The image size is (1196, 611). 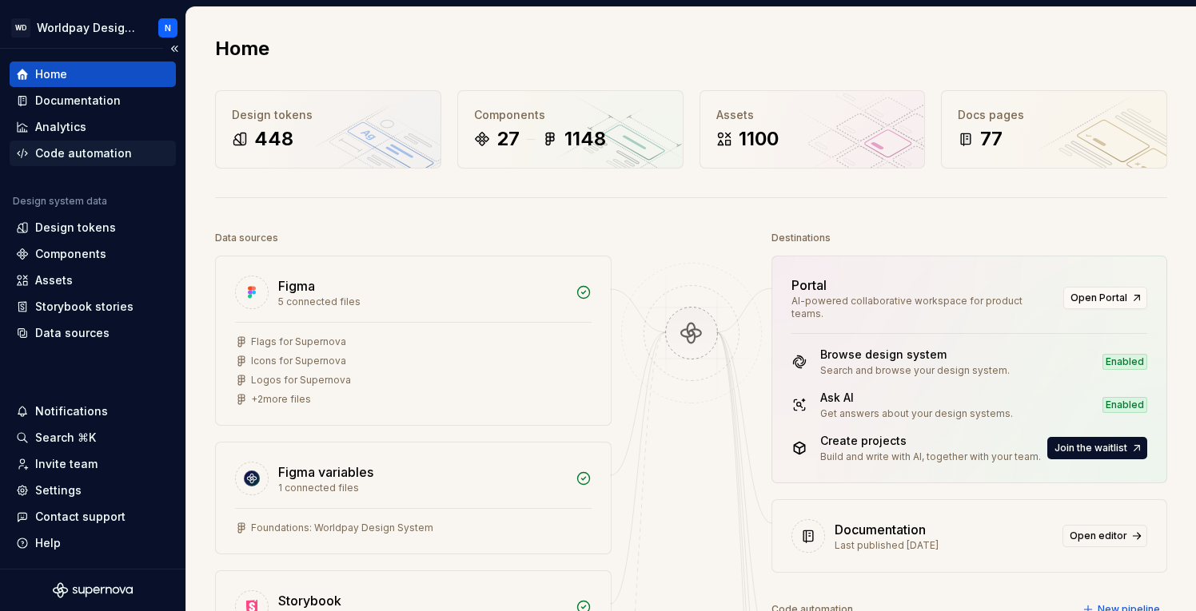 What do you see at coordinates (93, 543) in the screenshot?
I see `button: Help` at bounding box center [93, 543].